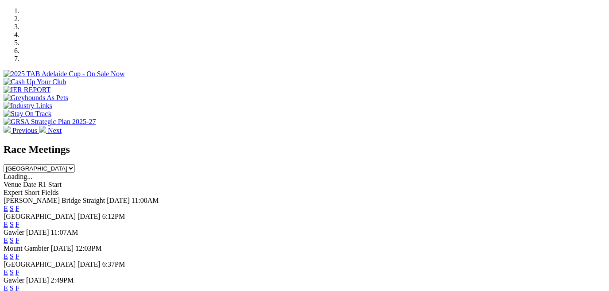 The image size is (609, 291). Describe the element at coordinates (13, 192) in the screenshot. I see `span: Expert` at that location.